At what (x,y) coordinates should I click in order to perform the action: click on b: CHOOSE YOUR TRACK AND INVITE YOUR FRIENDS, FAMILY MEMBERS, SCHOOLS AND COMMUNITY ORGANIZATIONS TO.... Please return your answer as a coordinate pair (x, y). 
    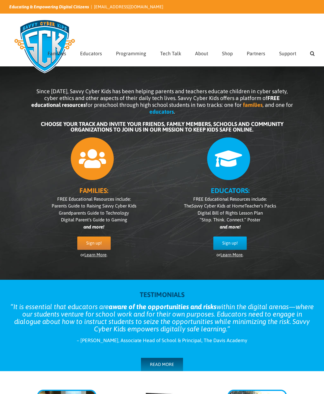
    Looking at the image, I should click on (162, 127).